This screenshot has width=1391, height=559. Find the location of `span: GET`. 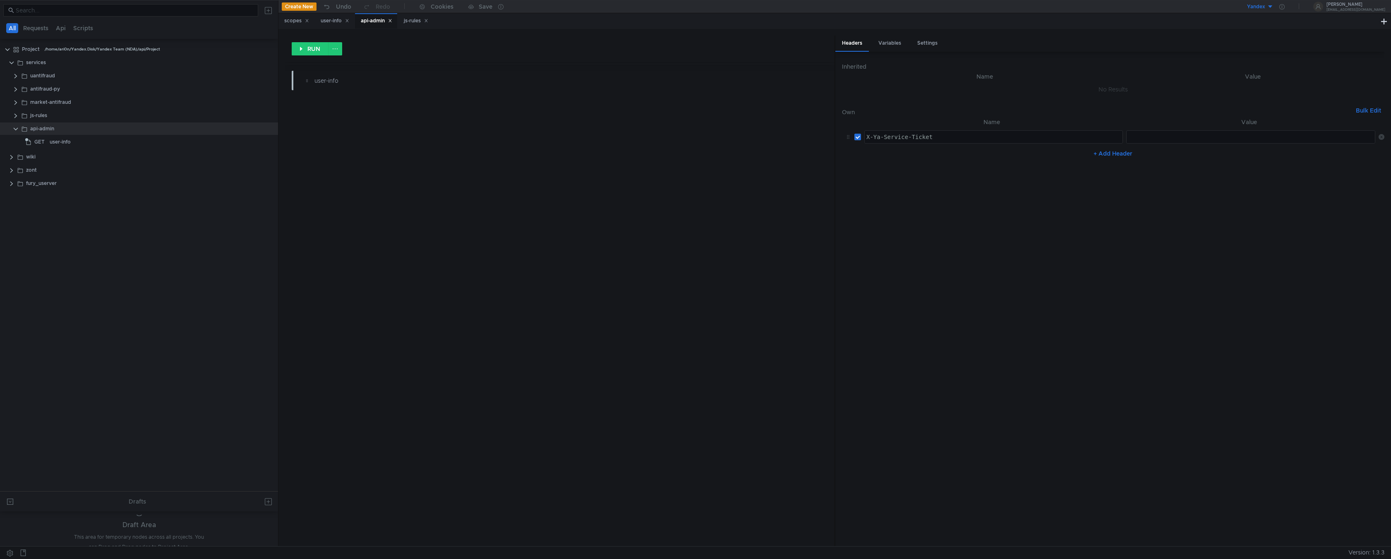

span: GET is located at coordinates (39, 142).